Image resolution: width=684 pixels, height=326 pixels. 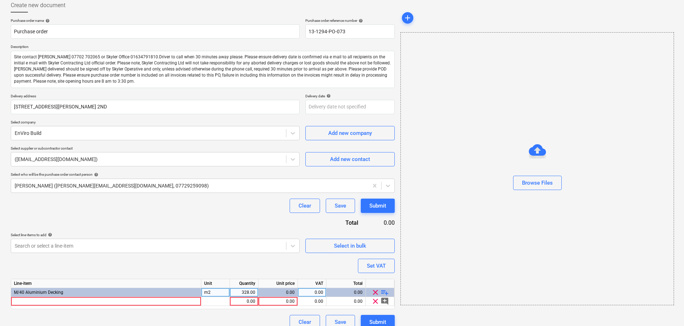 What do you see at coordinates (350, 159) in the screenshot?
I see `div: Add new contact` at bounding box center [350, 159].